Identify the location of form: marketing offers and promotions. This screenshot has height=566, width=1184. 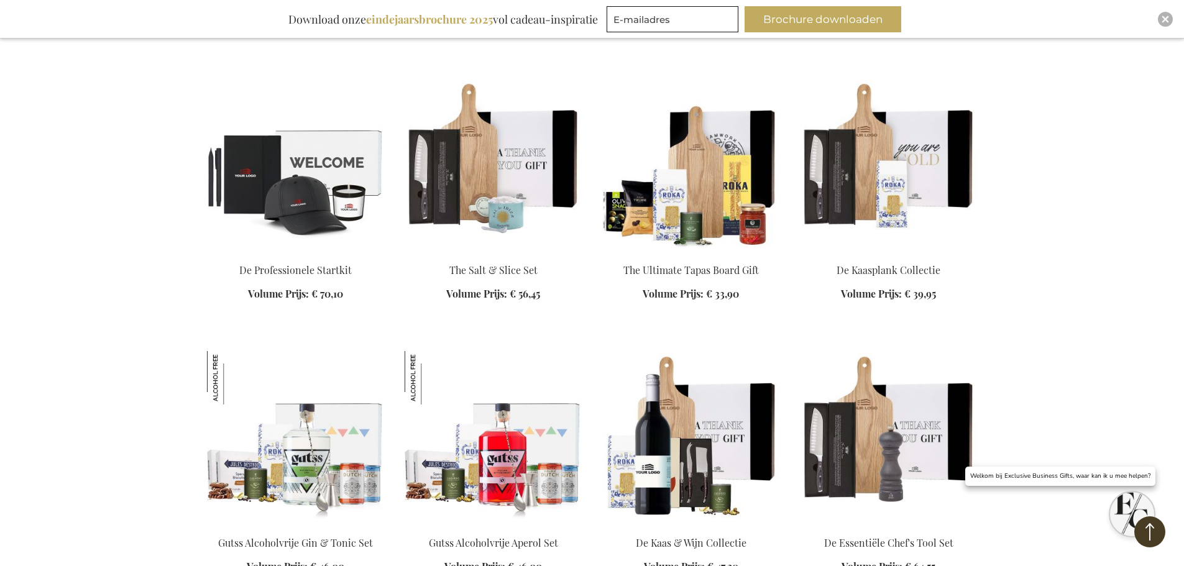
(674, 21).